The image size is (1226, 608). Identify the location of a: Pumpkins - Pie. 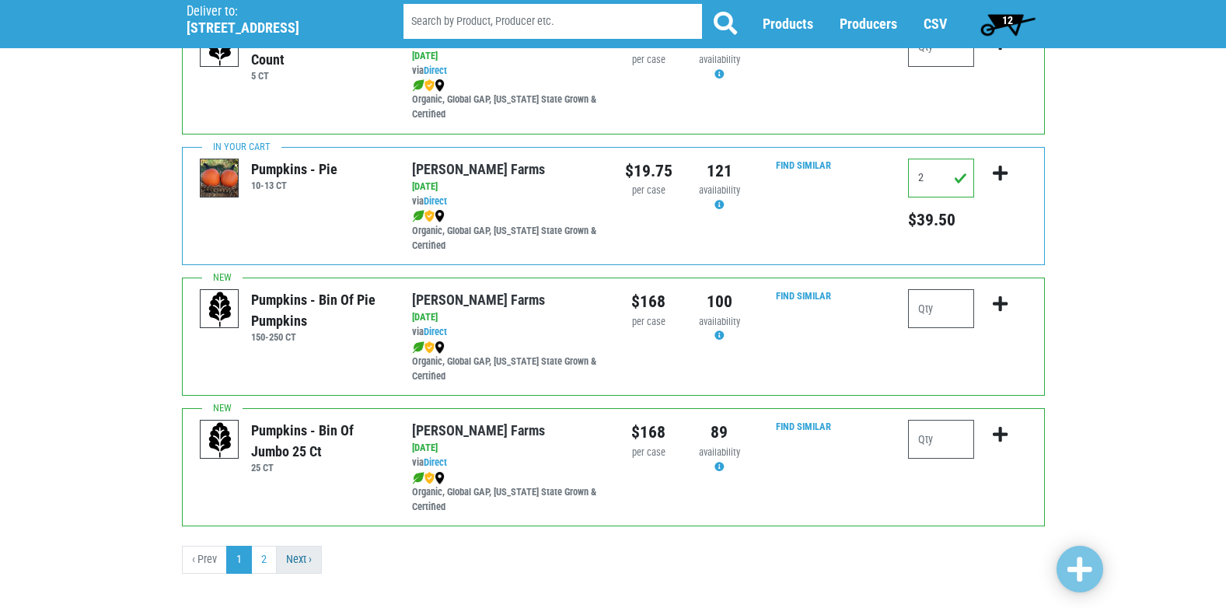
(220, 178).